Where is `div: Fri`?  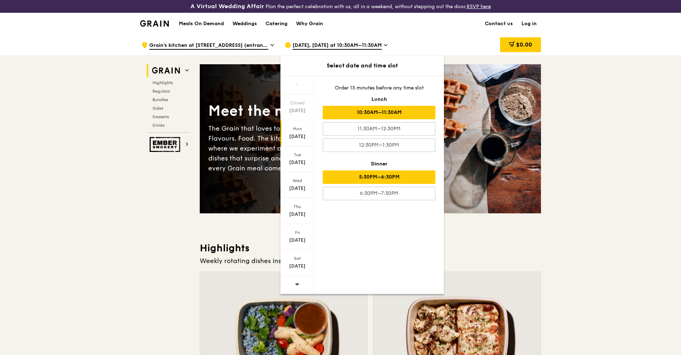 div: Fri is located at coordinates (297, 233).